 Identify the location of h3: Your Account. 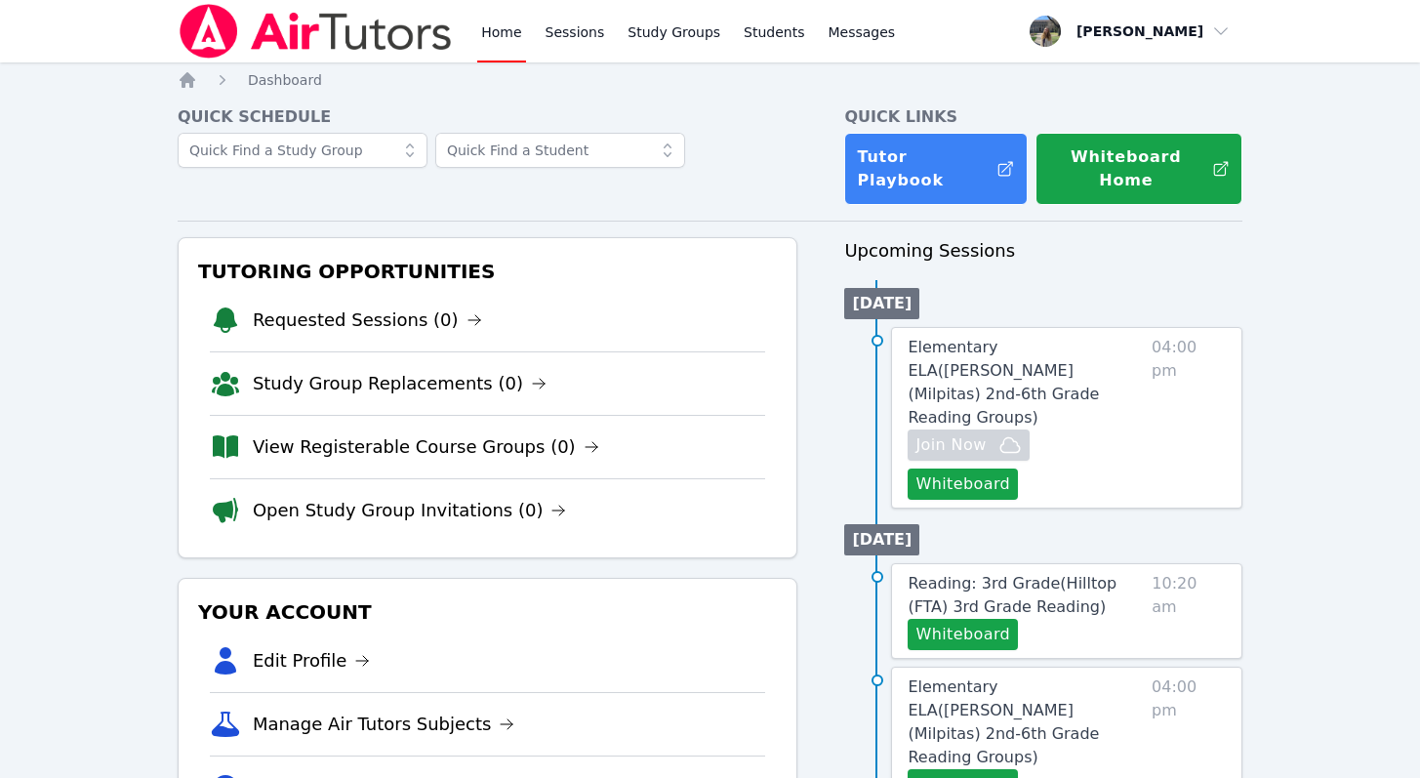
(488, 612).